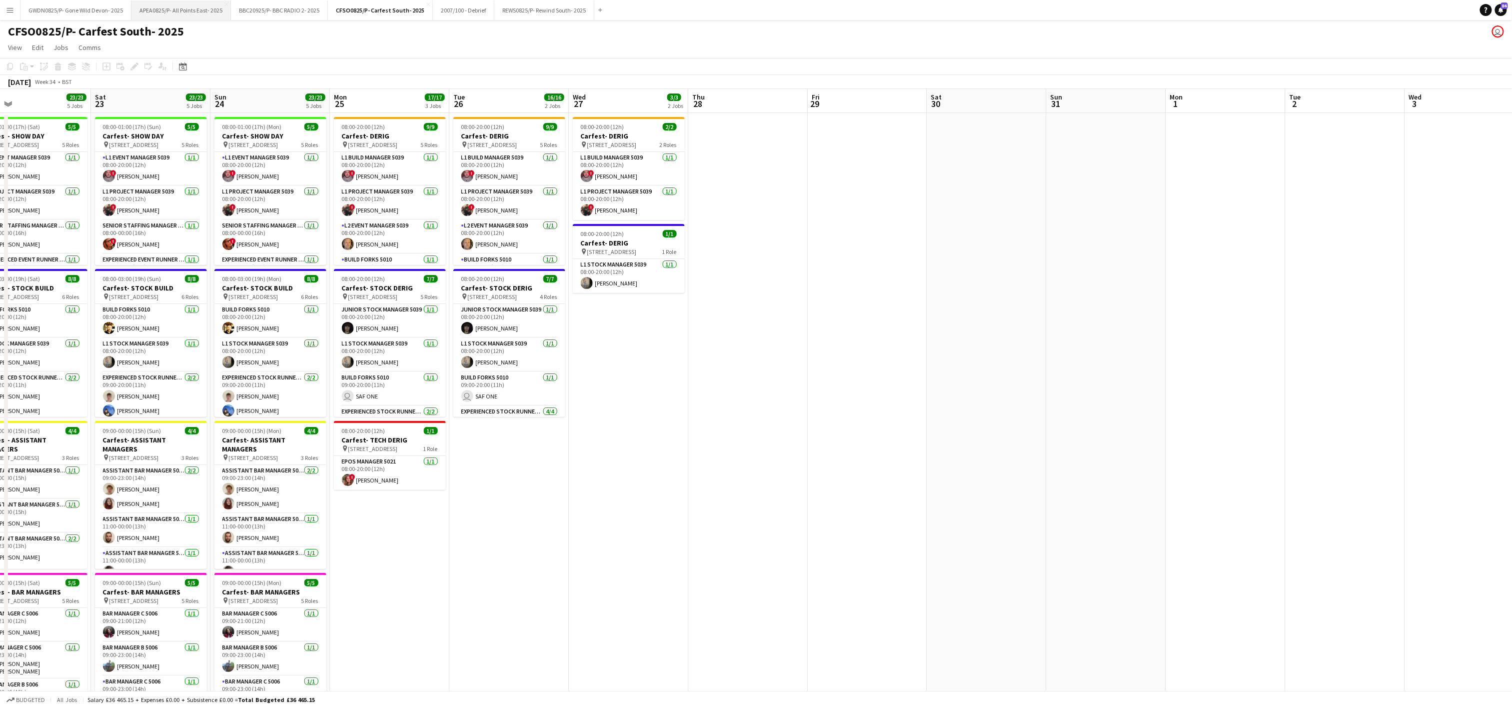 The height and width of the screenshot is (708, 1512). Describe the element at coordinates (89, 47) in the screenshot. I see `a: Comms` at that location.